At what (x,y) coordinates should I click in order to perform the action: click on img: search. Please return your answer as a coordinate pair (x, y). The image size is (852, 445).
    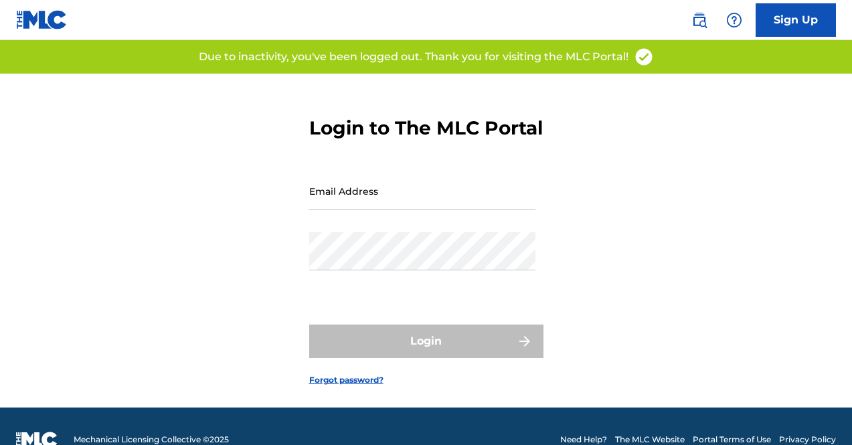
    Looking at the image, I should click on (700, 20).